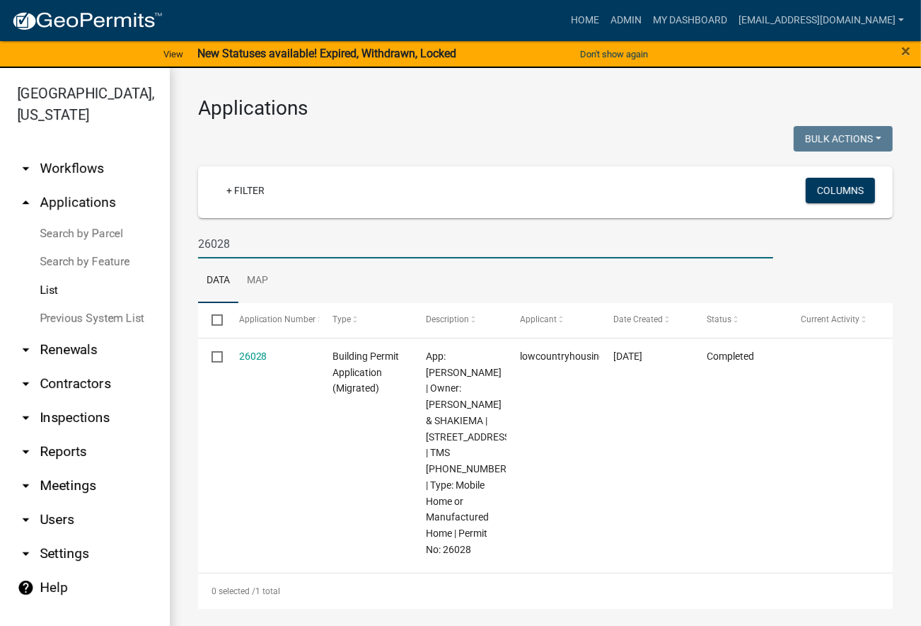 This screenshot has width=921, height=626. I want to click on span: Description, so click(447, 319).